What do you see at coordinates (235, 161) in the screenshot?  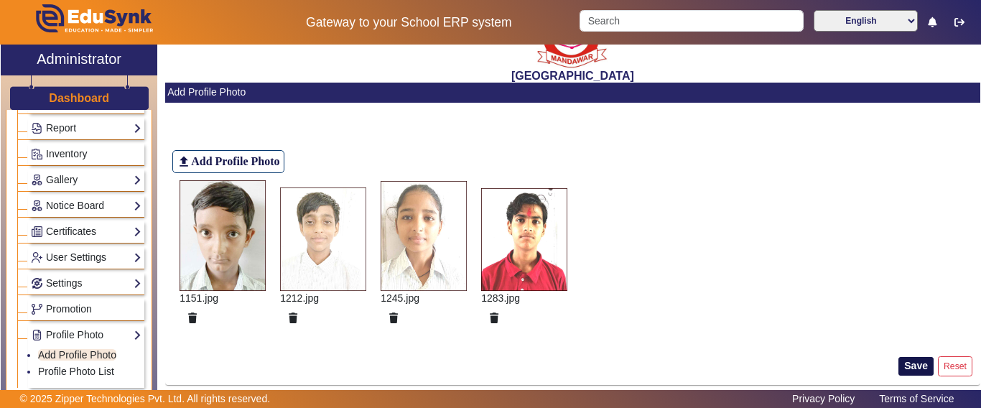 I see `h6: Add Profile Photo` at bounding box center [235, 161].